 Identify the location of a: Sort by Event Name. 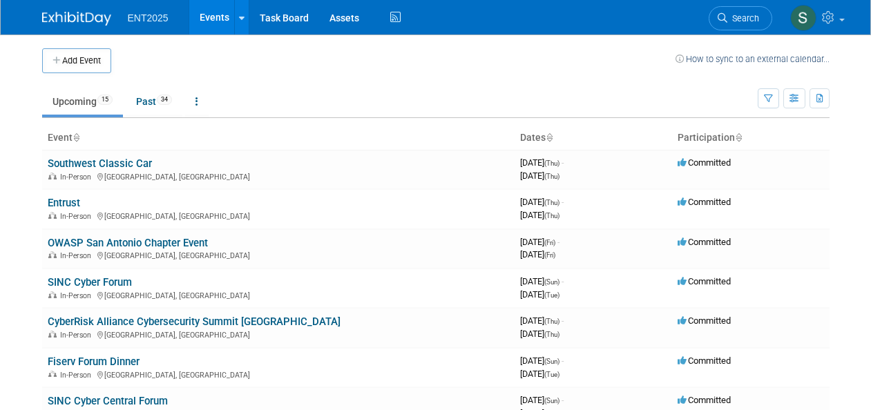
(76, 138).